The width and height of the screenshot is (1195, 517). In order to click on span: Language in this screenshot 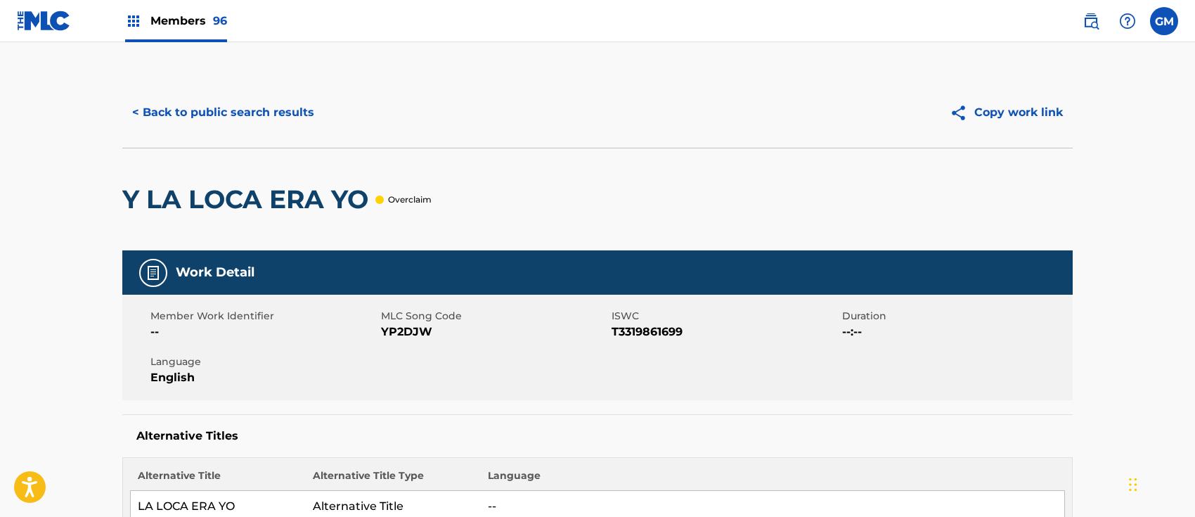, I will do `click(264, 361)`.